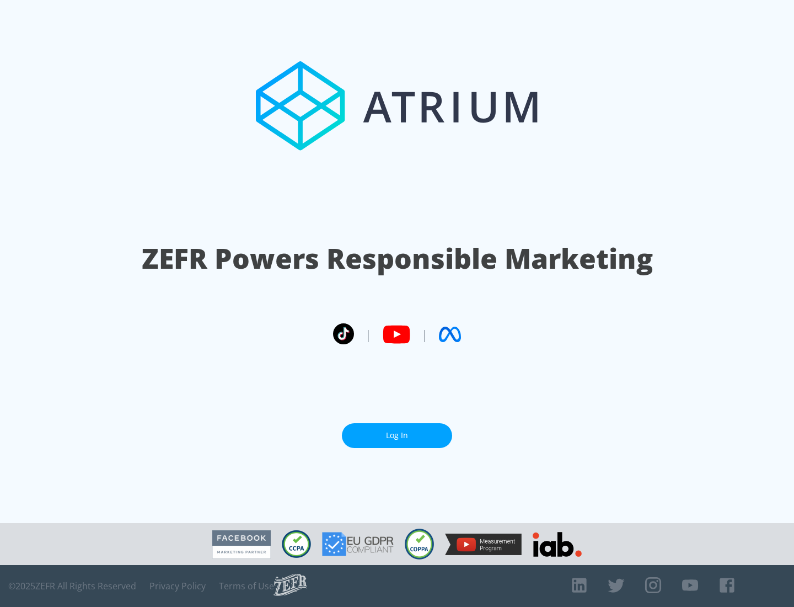 The height and width of the screenshot is (607, 794). What do you see at coordinates (419, 544) in the screenshot?
I see `img: COPPA Compliant` at bounding box center [419, 544].